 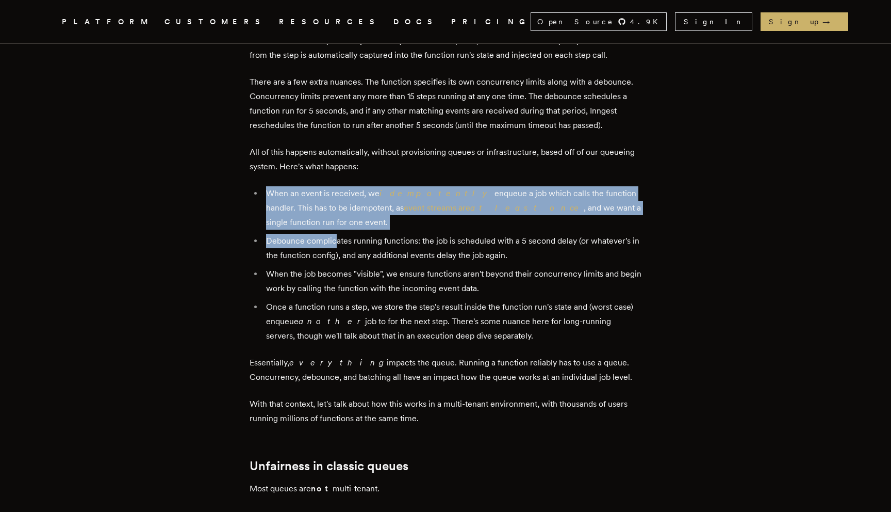 I want to click on li: When an event is received, we enqueue a job which calls the function handler. This has to be idem..., so click(x=452, y=208).